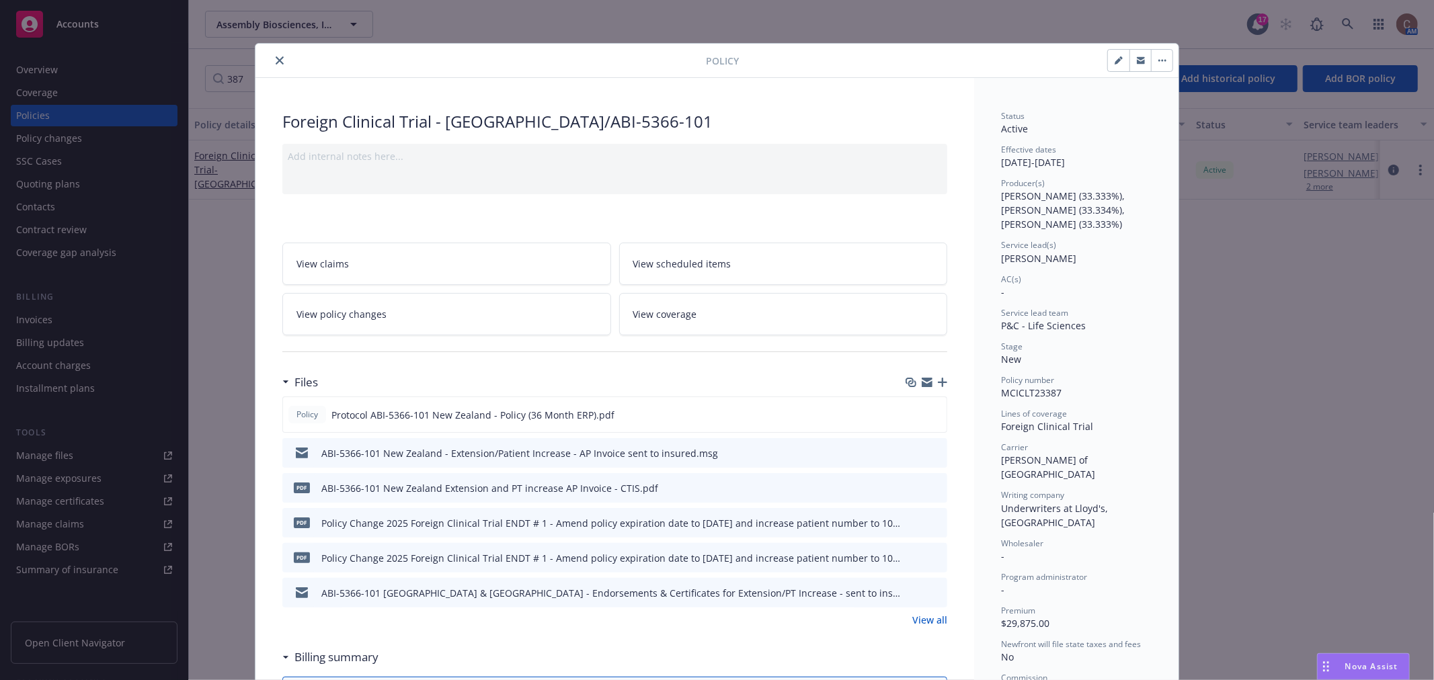  I want to click on span: MCICLT23387, so click(1031, 393).